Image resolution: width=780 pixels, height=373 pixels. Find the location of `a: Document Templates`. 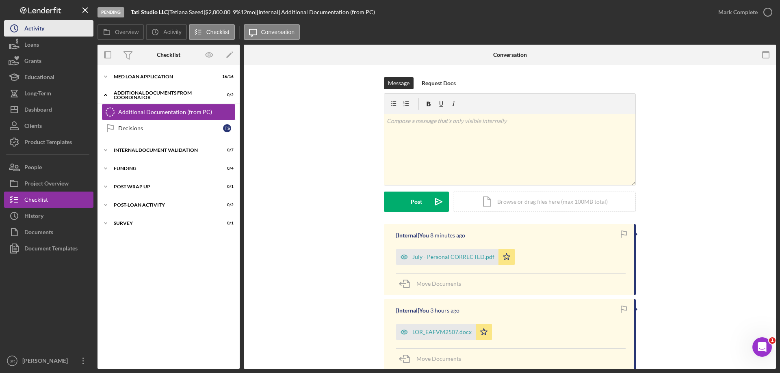

a: Document Templates is located at coordinates (49, 249).